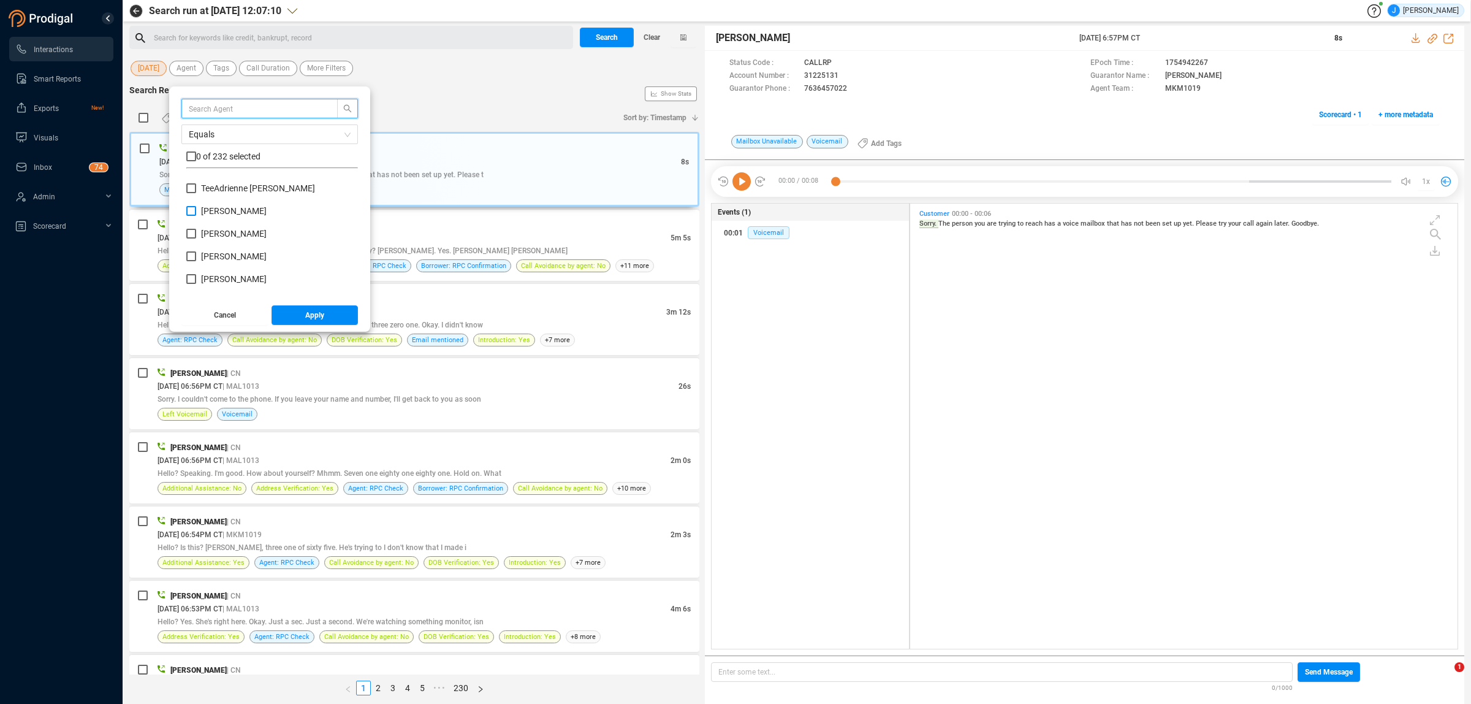  Describe the element at coordinates (59, 78) in the screenshot. I see `a: Smart Reports` at that location.